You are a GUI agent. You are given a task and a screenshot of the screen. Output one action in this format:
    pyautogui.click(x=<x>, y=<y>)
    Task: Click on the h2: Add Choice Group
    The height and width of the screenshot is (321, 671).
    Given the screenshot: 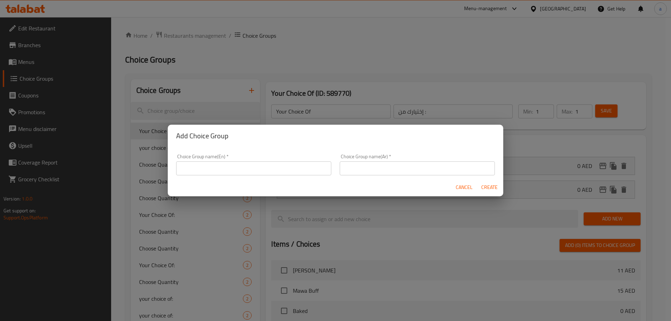 What is the action you would take?
    pyautogui.click(x=336, y=136)
    